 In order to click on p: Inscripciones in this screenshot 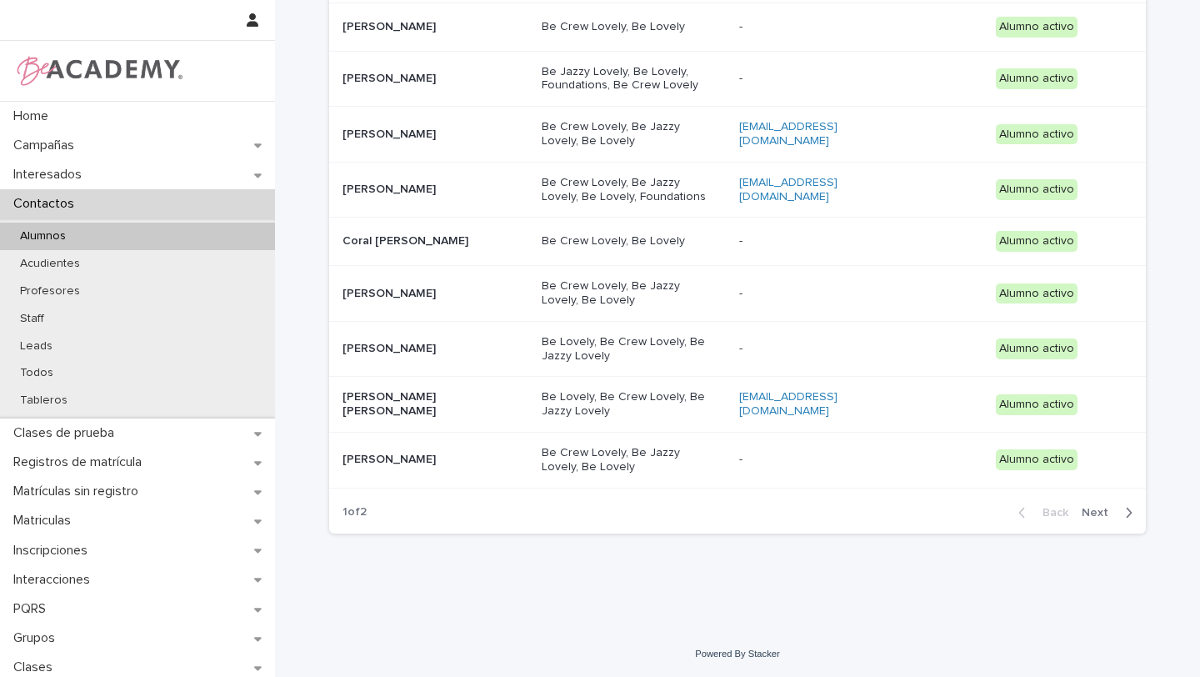, I will do `click(53, 550)`.